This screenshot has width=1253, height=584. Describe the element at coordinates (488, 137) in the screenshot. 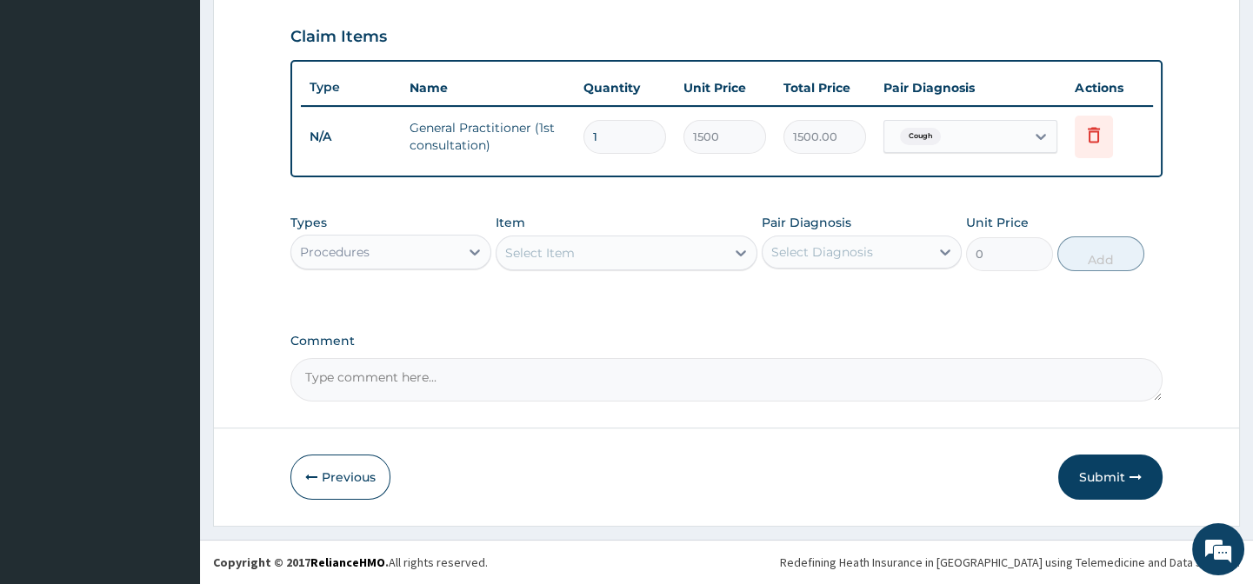

I see `td: General Practitioner (1st consultation)` at that location.